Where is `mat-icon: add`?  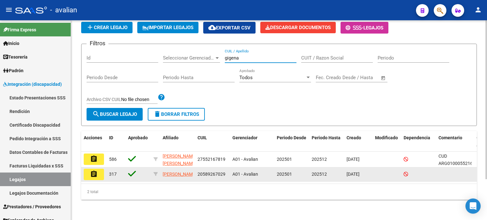 mat-icon: add is located at coordinates (90, 27).